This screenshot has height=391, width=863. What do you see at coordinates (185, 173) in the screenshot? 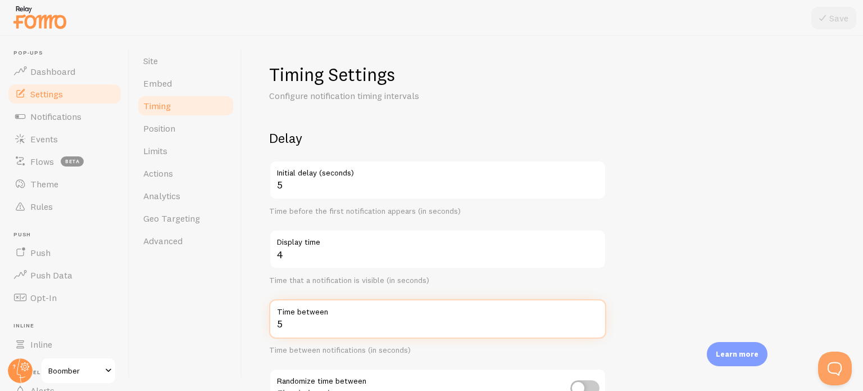
I see `a: Actions` at bounding box center [185, 173].